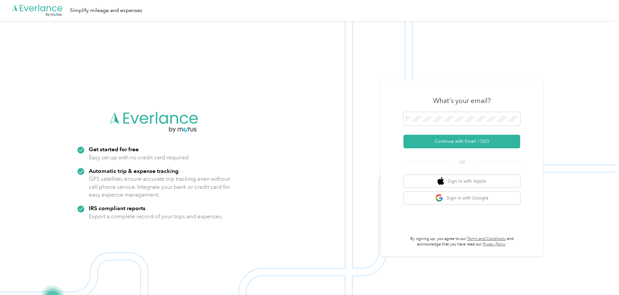 The width and height of the screenshot is (619, 295). Describe the element at coordinates (440, 181) in the screenshot. I see `img: apple logo` at that location.